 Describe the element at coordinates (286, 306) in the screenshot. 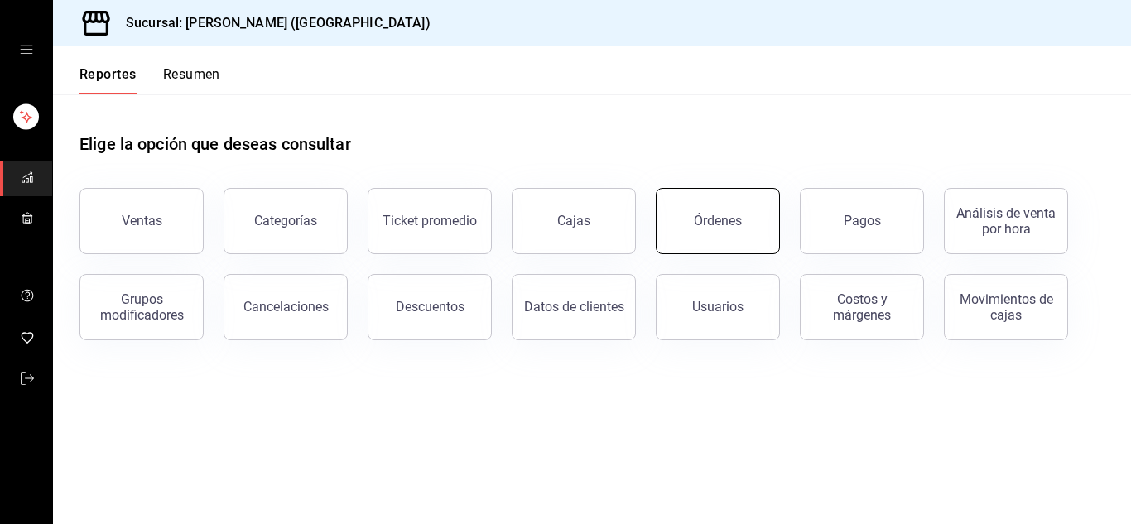

I see `div: Cancelaciones` at that location.